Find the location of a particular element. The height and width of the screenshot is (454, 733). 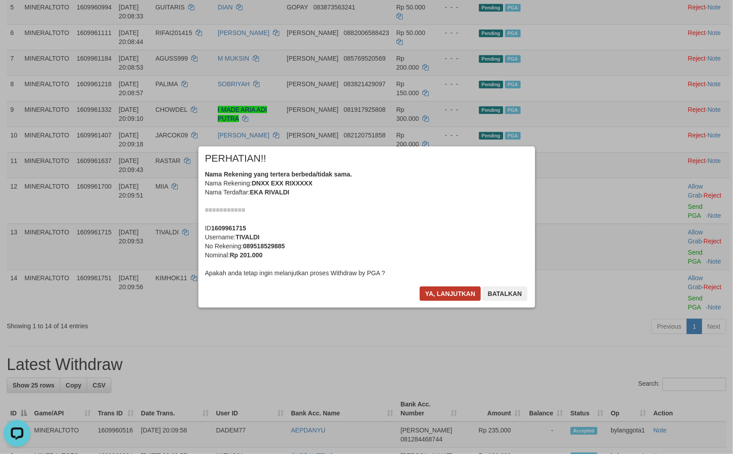

b: Rp 201.000 is located at coordinates (246, 255).